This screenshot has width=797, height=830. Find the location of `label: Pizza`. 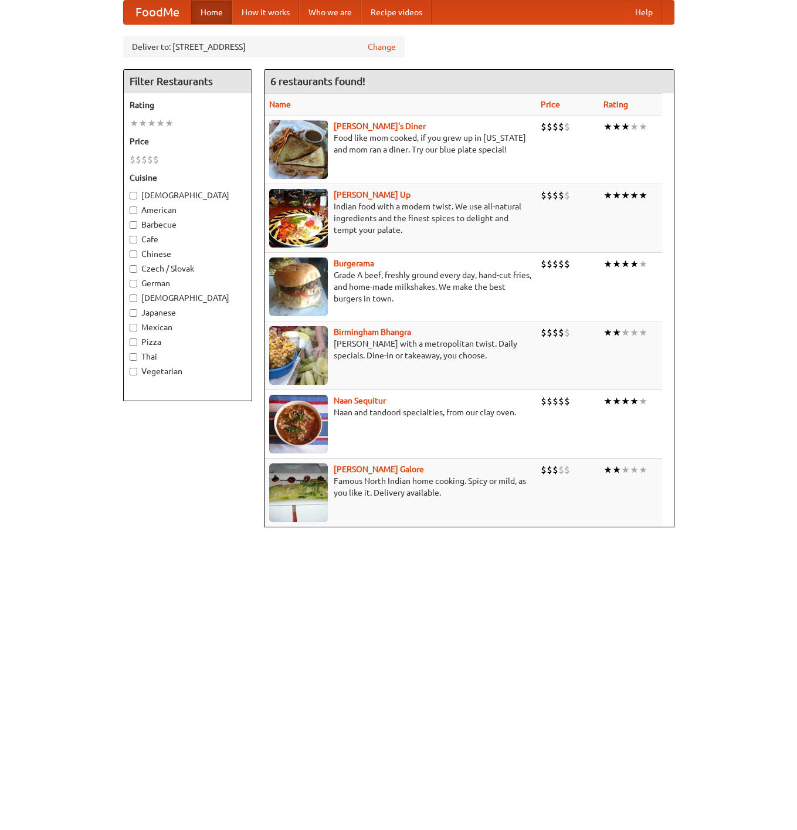

label: Pizza is located at coordinates (188, 342).